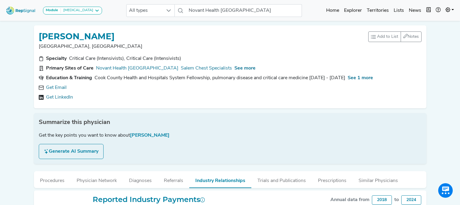  I want to click on button: Generate AI Summary, so click(71, 152).